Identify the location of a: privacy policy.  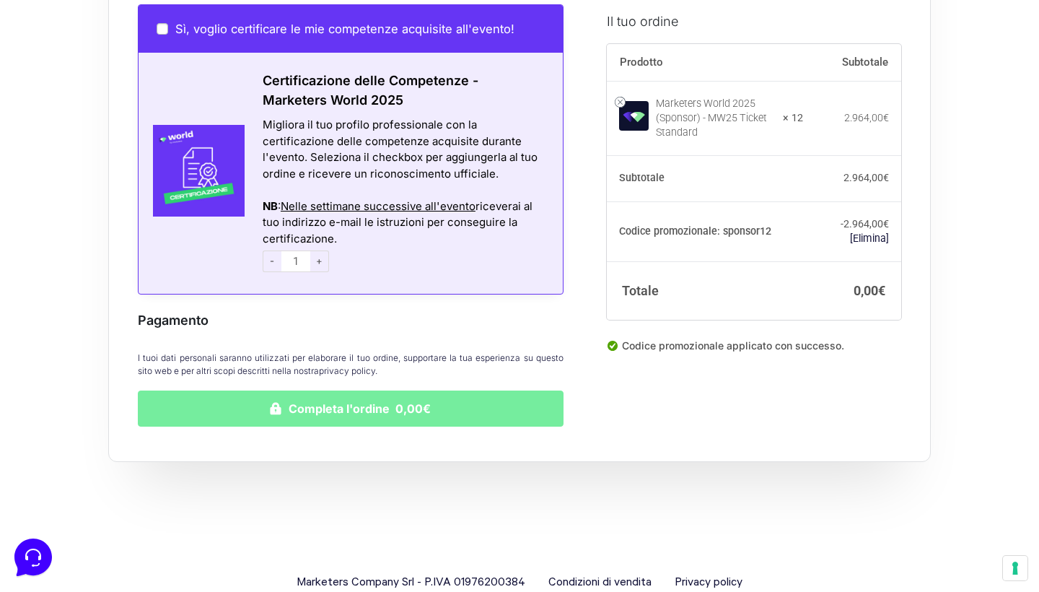
(347, 370).